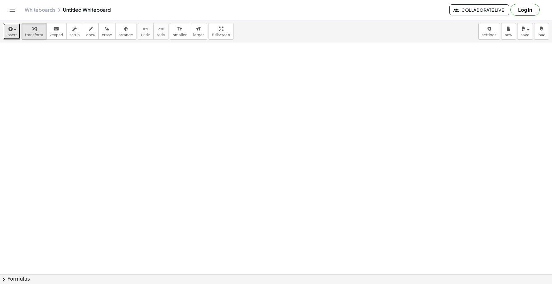  What do you see at coordinates (161, 31) in the screenshot?
I see `button: redoredo` at bounding box center [161, 31].